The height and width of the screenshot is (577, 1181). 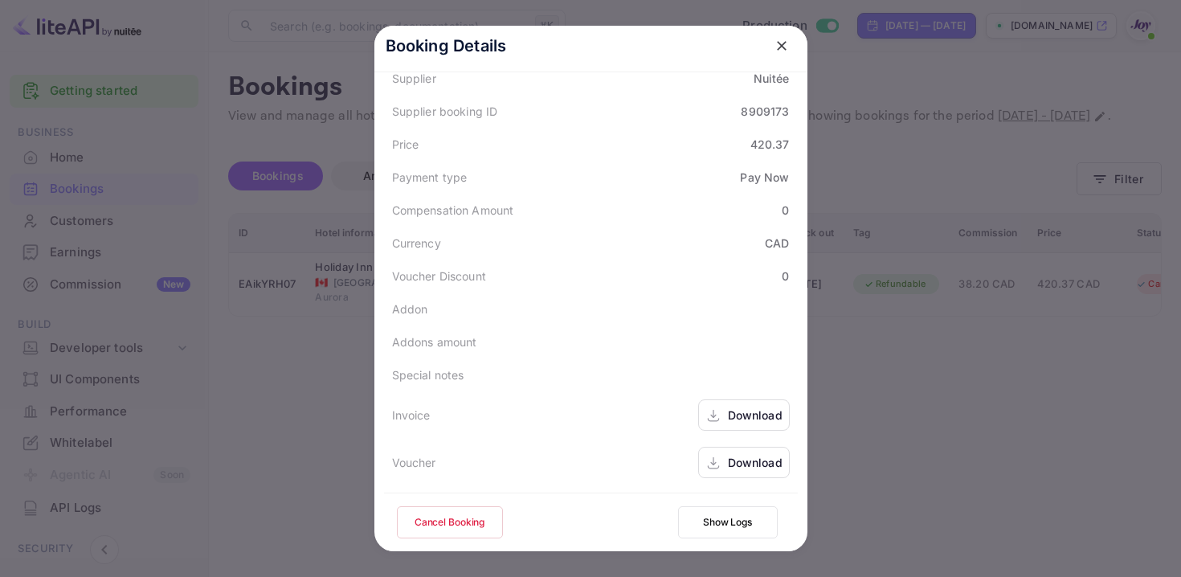 I want to click on div: Voucher Discount, so click(x=439, y=276).